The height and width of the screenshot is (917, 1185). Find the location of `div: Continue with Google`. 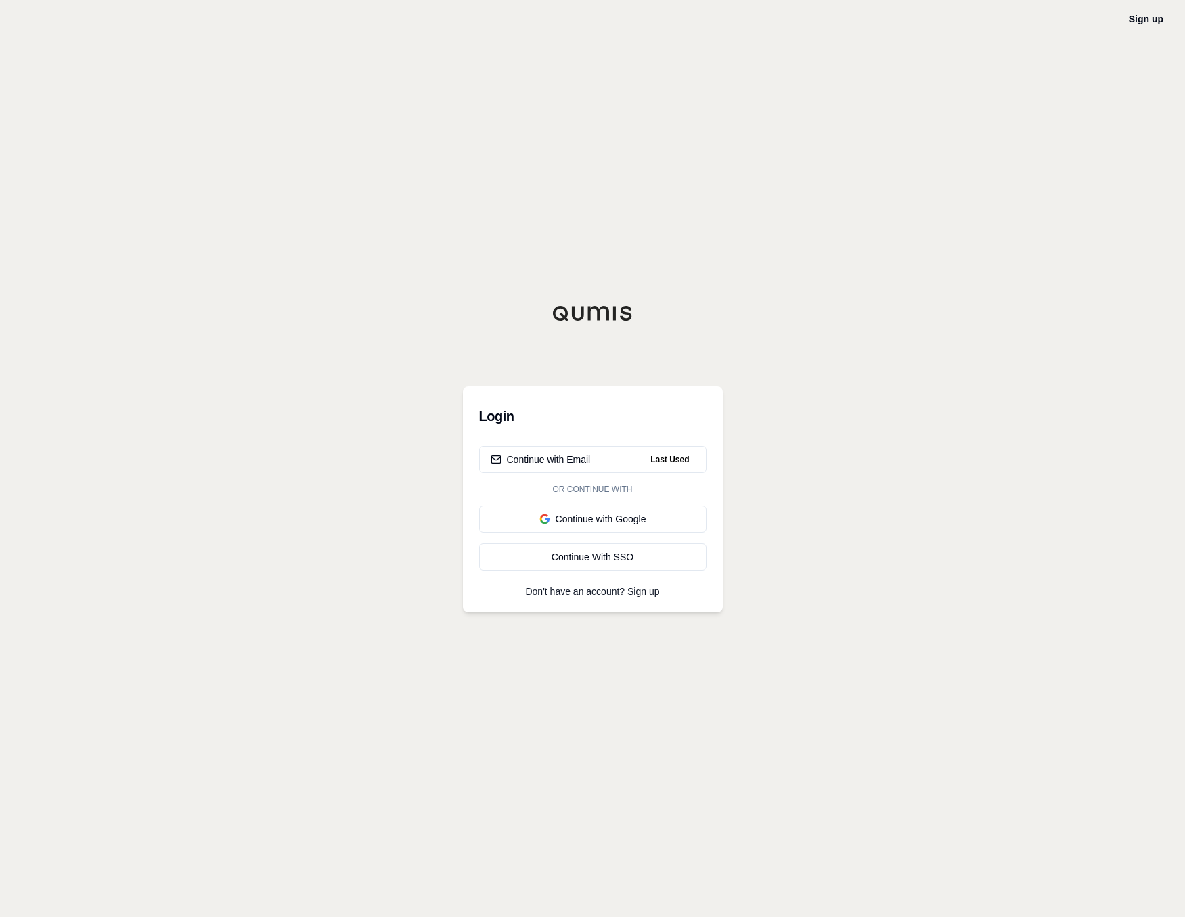

div: Continue with Google is located at coordinates (593, 519).